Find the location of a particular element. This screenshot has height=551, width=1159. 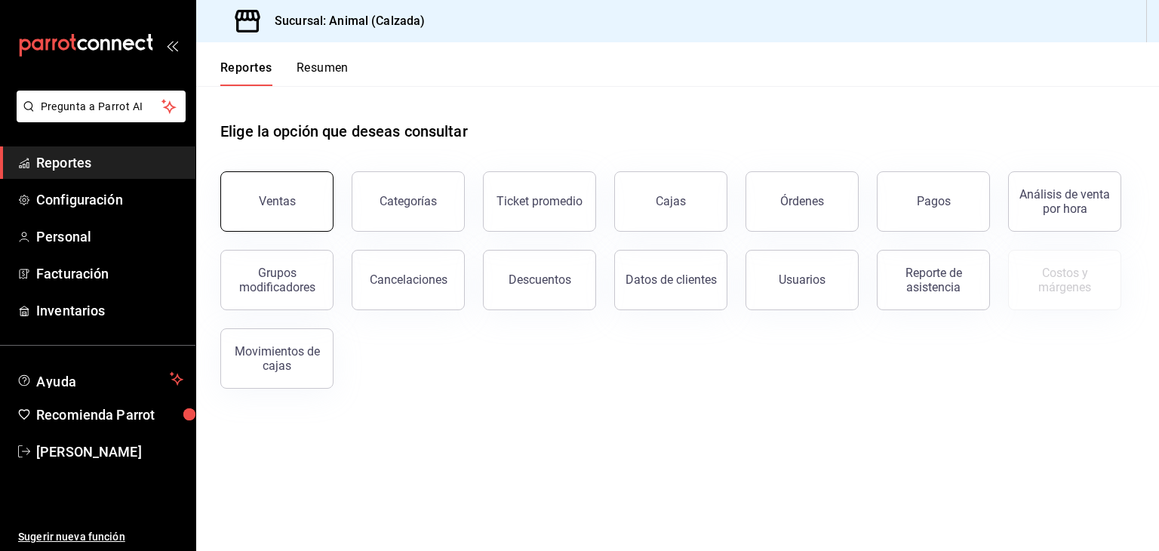

button: Categorías is located at coordinates (408, 202).